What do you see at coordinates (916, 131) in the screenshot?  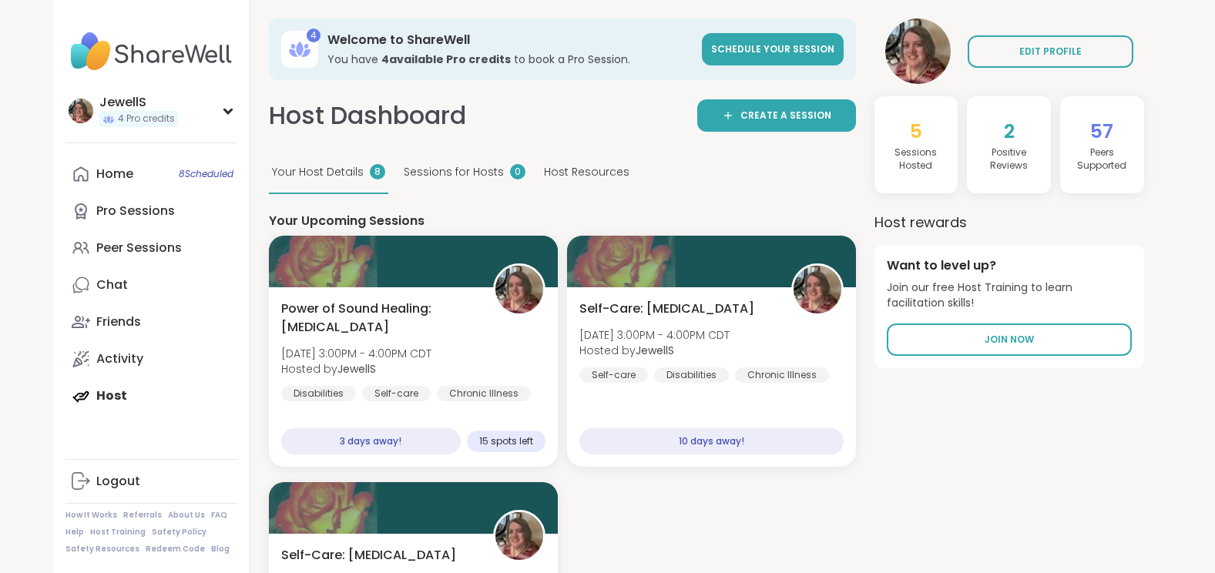 I see `span: 5` at bounding box center [916, 131].